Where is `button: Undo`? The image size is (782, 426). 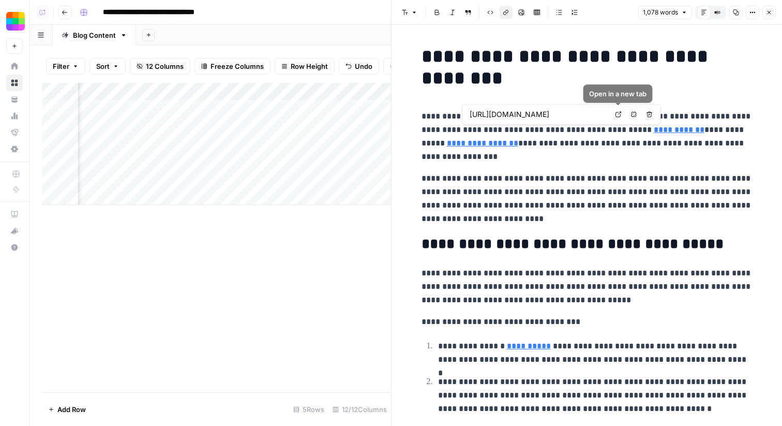 button: Undo is located at coordinates (359, 66).